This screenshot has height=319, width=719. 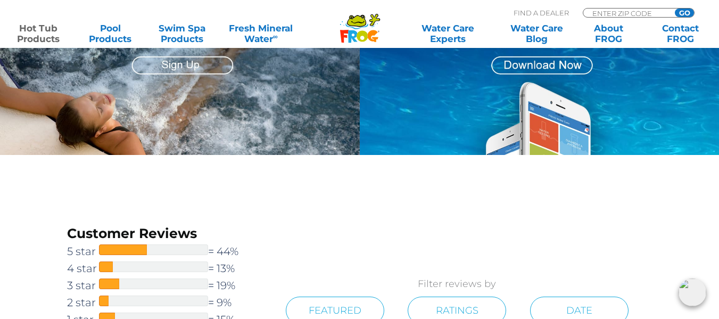 I want to click on span: 4 star, so click(x=83, y=268).